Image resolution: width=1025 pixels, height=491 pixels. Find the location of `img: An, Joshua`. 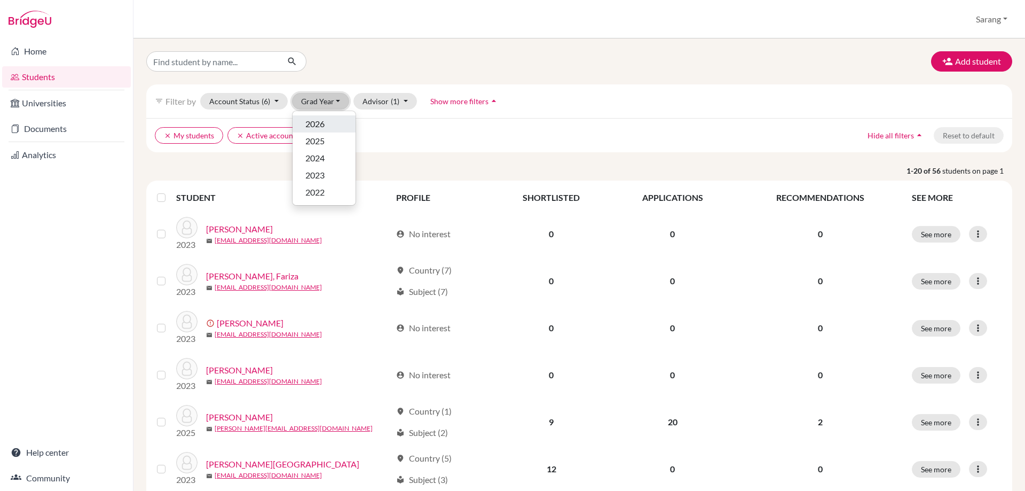

img: An, Joshua is located at coordinates (187, 227).